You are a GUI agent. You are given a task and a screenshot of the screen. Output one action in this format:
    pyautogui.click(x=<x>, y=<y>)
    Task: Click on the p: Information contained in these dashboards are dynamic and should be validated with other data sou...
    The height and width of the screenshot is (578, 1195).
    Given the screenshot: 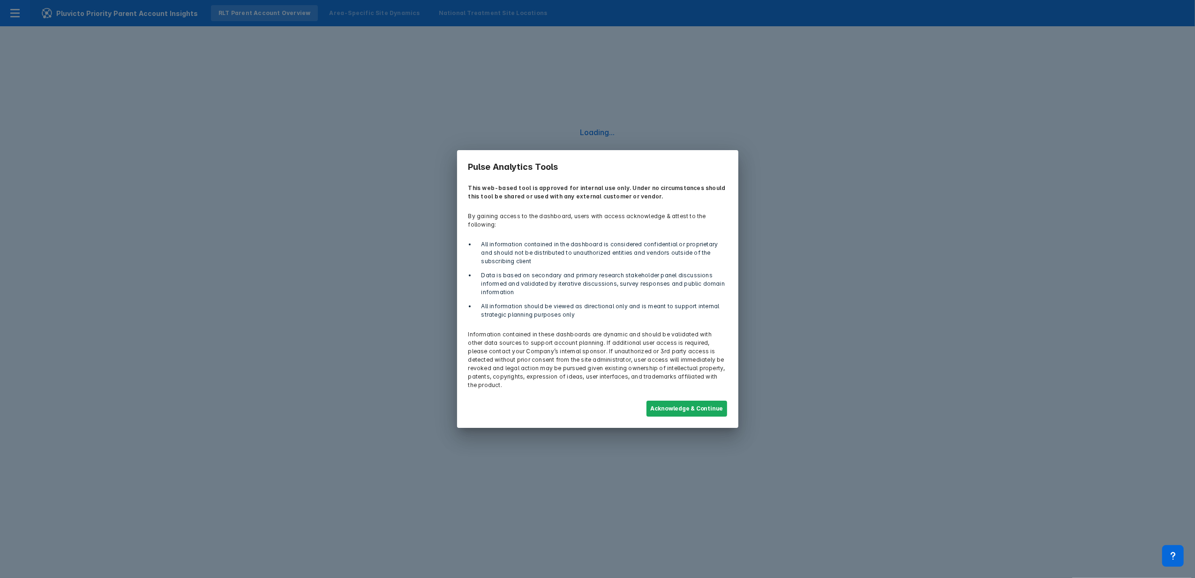 What is the action you would take?
    pyautogui.click(x=598, y=360)
    